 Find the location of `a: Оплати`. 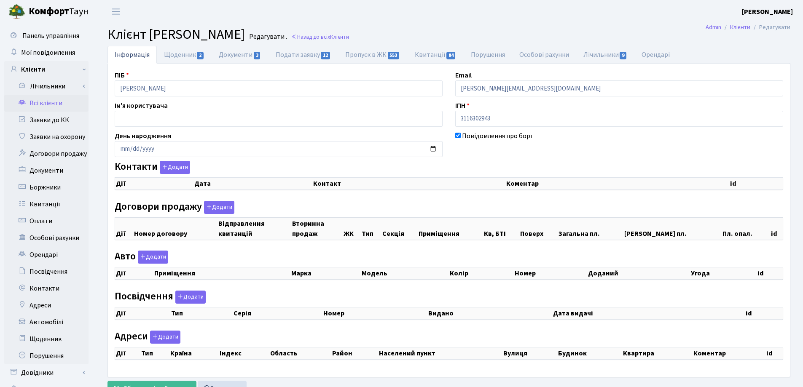

a: Оплати is located at coordinates (46, 221).